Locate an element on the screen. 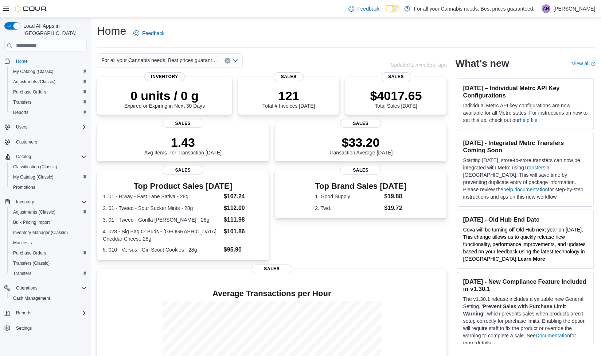 This screenshot has width=601, height=356. a: My Catalog (Classic) is located at coordinates (33, 177).